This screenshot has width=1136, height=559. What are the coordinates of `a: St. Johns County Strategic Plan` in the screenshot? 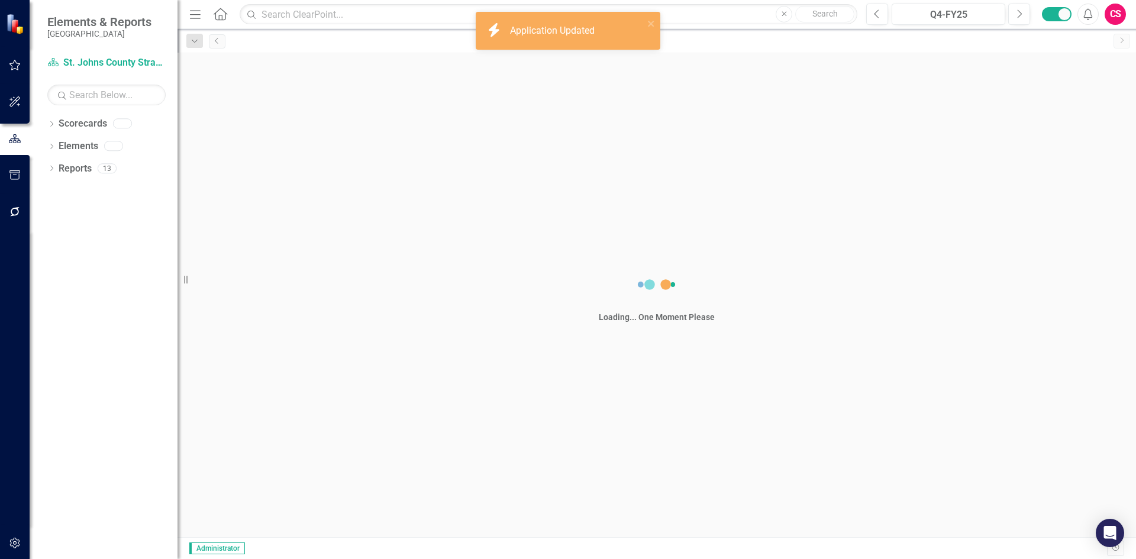 It's located at (107, 63).